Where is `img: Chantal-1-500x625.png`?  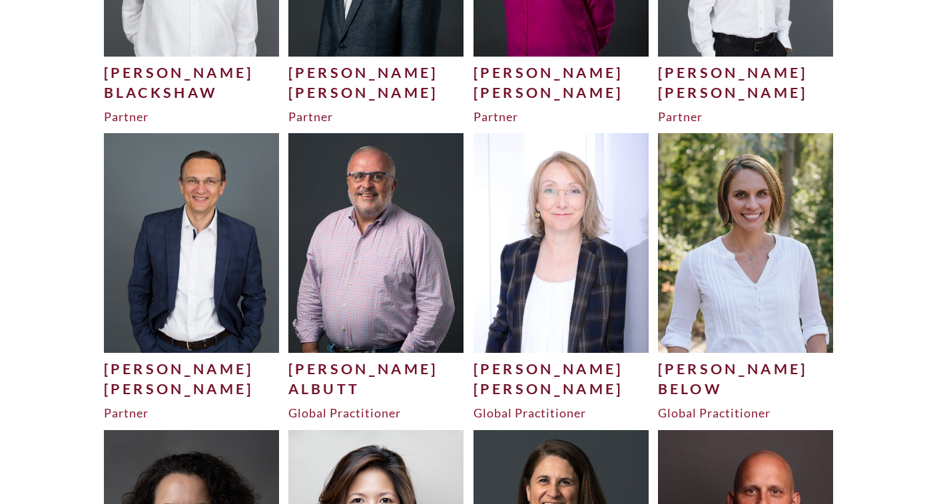 img: Chantal-1-500x625.png is located at coordinates (746, 242).